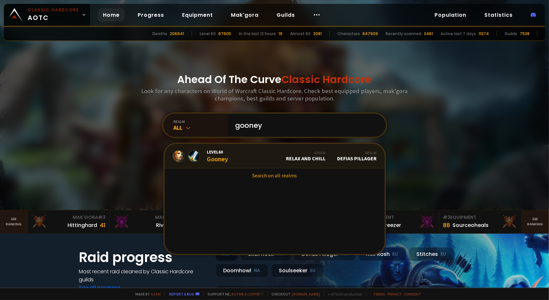 The height and width of the screenshot is (300, 549). I want to click on span: AOTC, so click(53, 15).